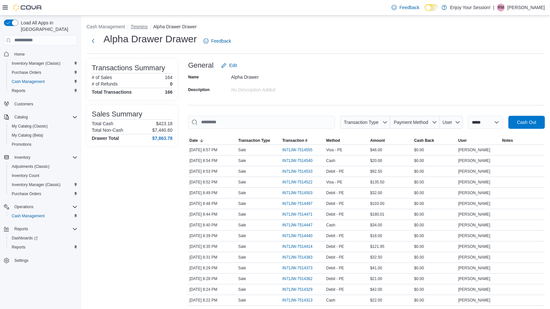  I want to click on span: Inventory Count, so click(43, 176).